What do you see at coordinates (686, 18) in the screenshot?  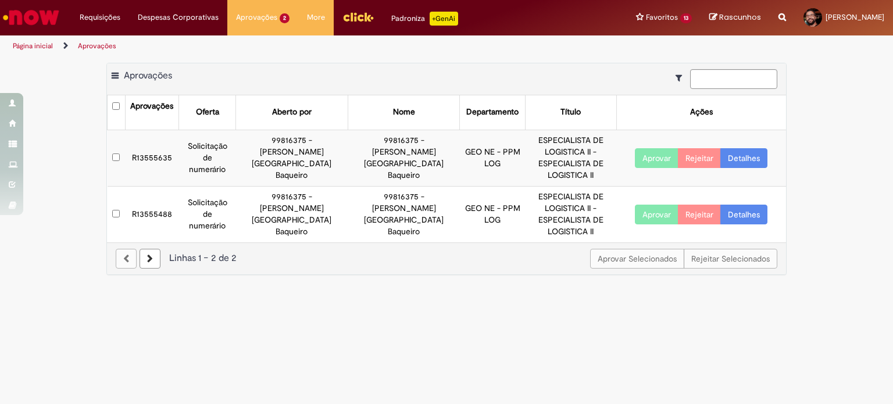 I see `span: 13` at bounding box center [686, 18].